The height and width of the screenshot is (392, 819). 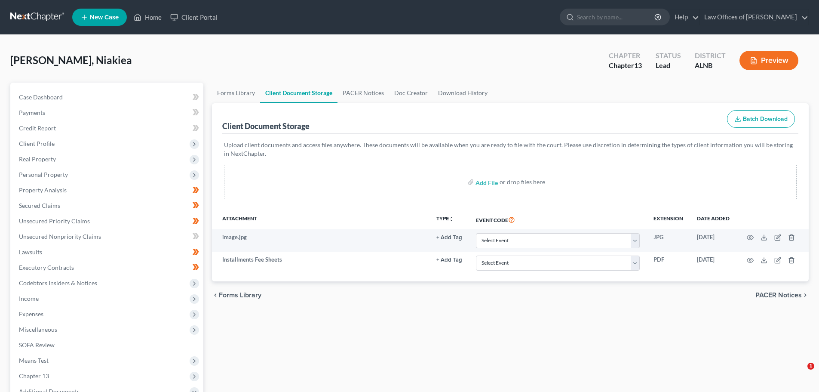 I want to click on span: PACER Notices, so click(x=779, y=295).